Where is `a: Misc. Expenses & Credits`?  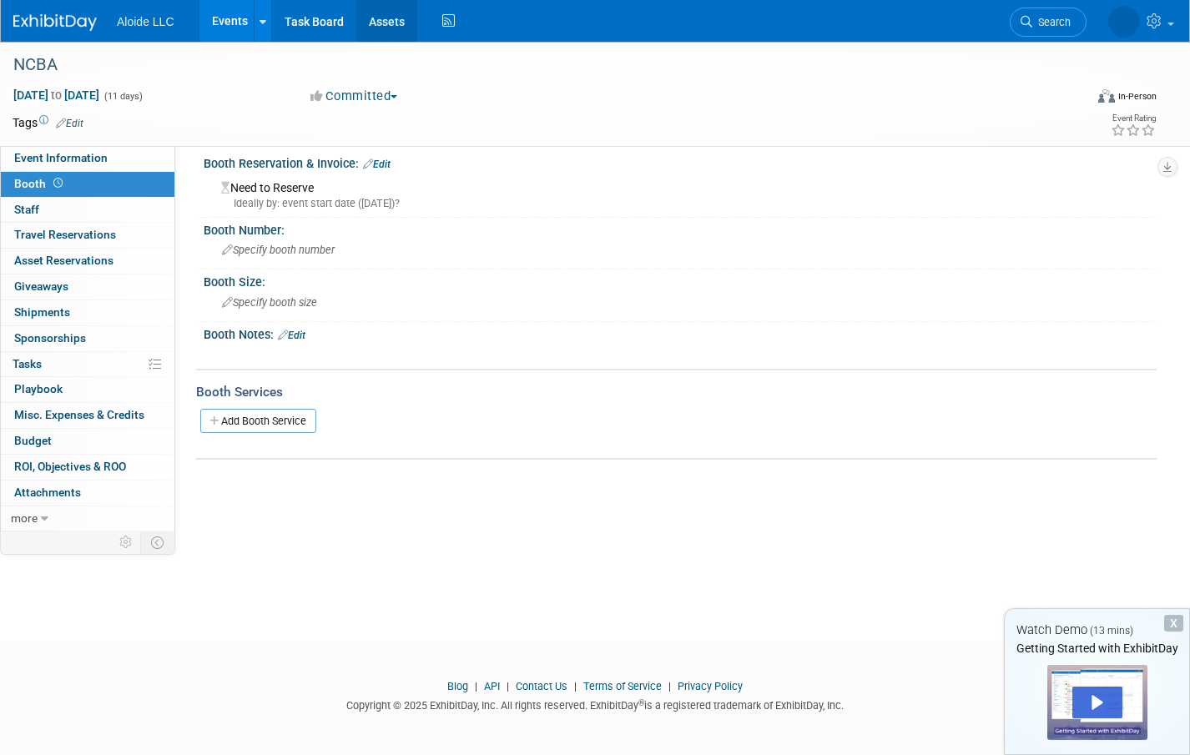
a: Misc. Expenses & Credits is located at coordinates (88, 416).